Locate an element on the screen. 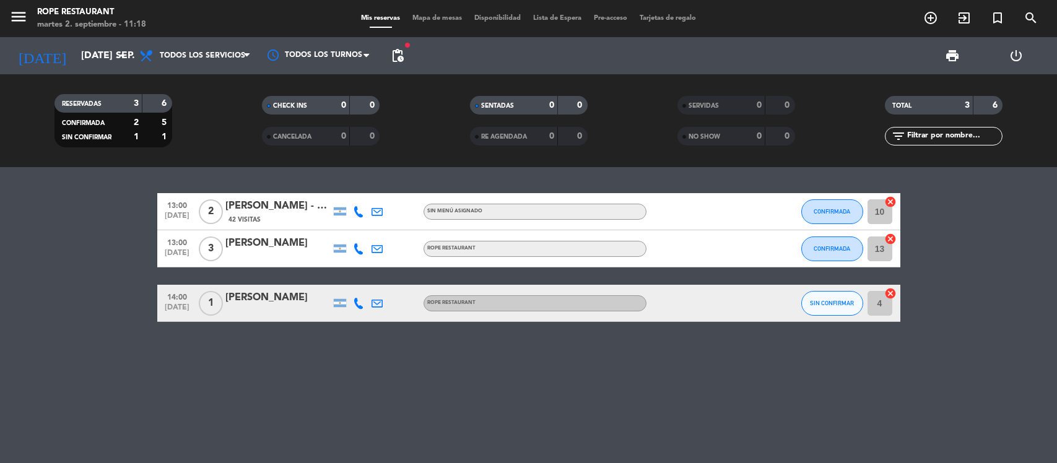 The image size is (1057, 463). button: SIN CONFIRMAR is located at coordinates (832, 303).